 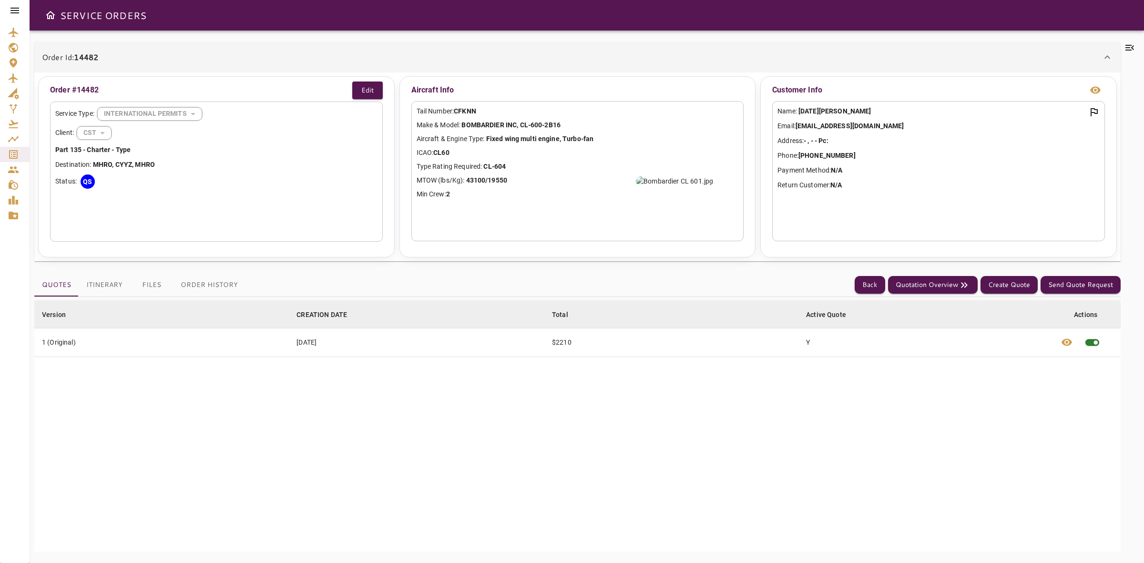 What do you see at coordinates (815, 141) in the screenshot?
I see `b: - , - - Pc:` at bounding box center [815, 141].